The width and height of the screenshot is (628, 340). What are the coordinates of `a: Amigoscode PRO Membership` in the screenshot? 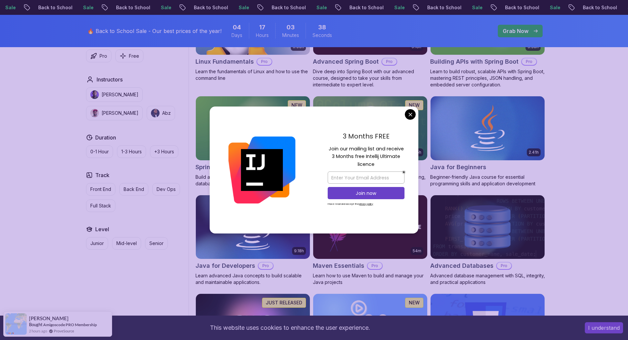 It's located at (70, 325).